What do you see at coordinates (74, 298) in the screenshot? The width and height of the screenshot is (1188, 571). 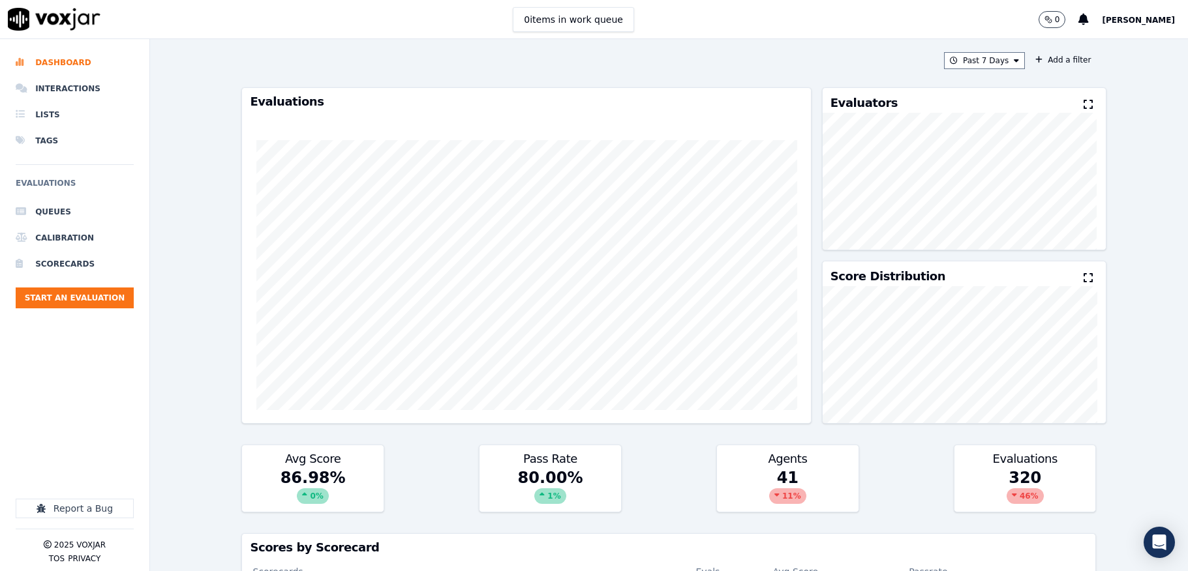 I see `button: Start an Evaluation` at bounding box center [74, 298].